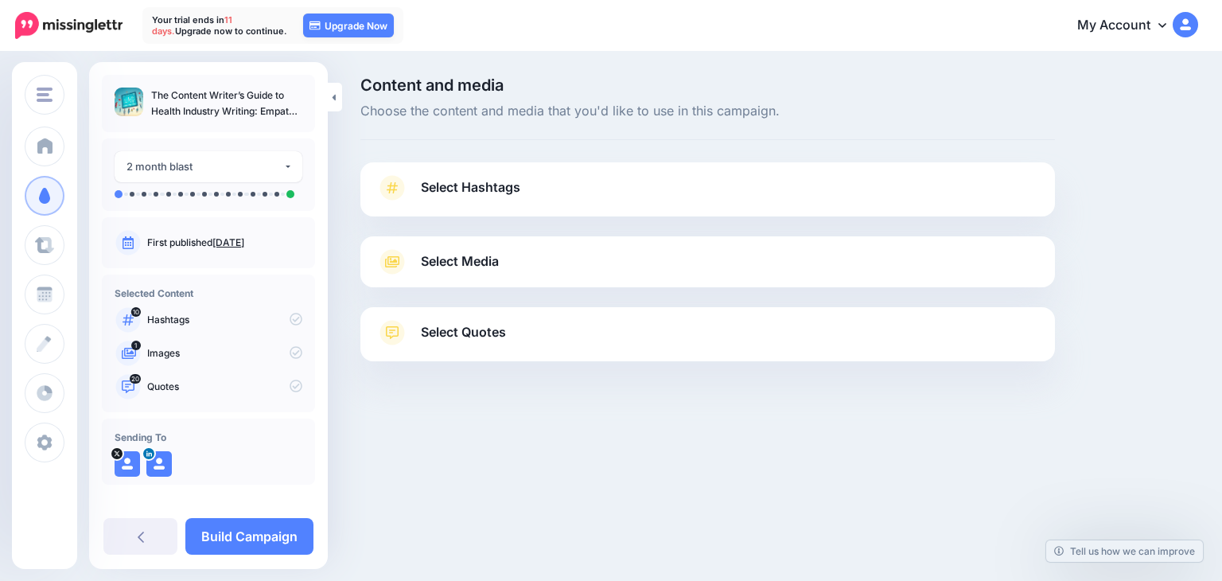 Image resolution: width=1222 pixels, height=581 pixels. What do you see at coordinates (129, 102) in the screenshot?
I see `img: b8208343a1075d032c3cf556110910f0_thumb.jpg` at bounding box center [129, 102].